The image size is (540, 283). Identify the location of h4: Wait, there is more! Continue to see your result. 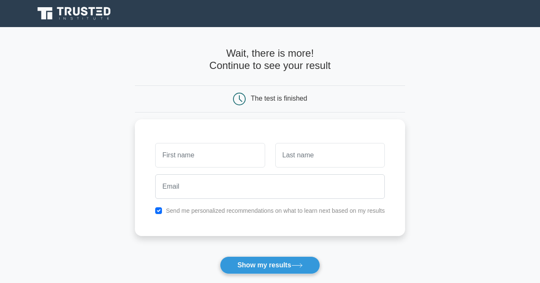
(270, 60).